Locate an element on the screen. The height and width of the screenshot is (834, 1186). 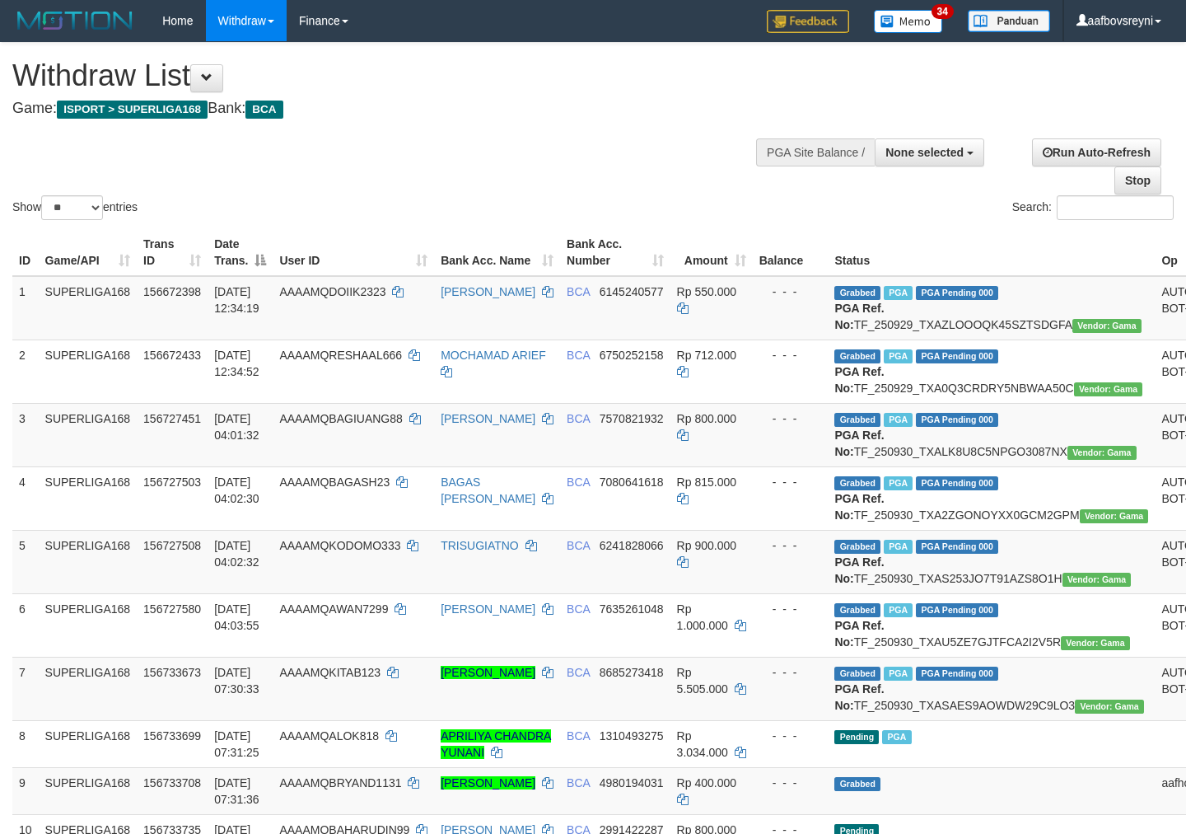
span: AAAAMQBAGIUANG88 is located at coordinates (340, 419).